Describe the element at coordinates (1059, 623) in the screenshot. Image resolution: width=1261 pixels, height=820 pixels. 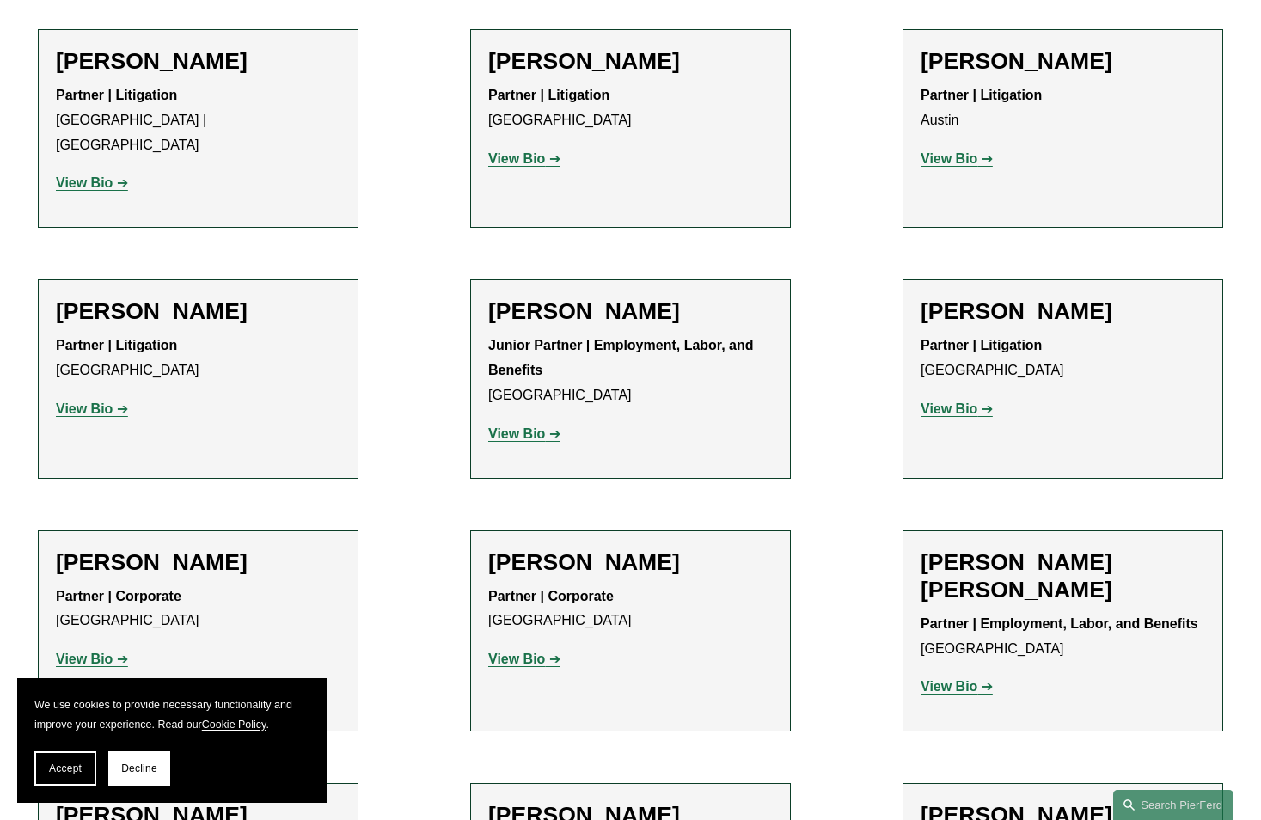
I see `strong: Partner | Employment, Labor, and Benefits` at that location.